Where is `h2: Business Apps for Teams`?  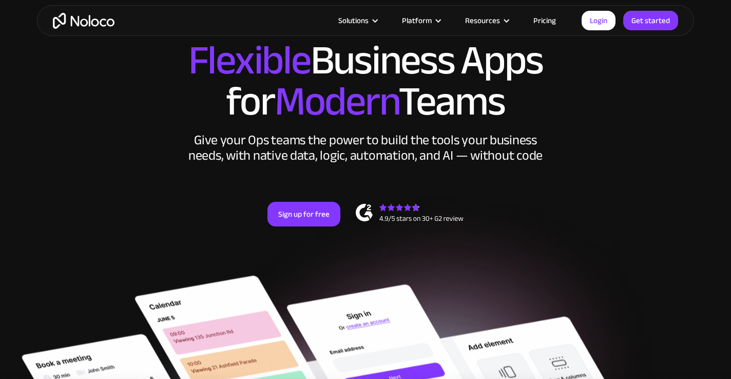 h2: Business Apps for Teams is located at coordinates (366, 81).